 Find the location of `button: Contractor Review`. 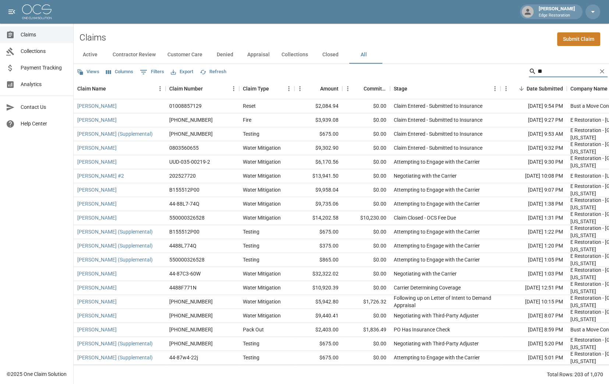

button: Contractor Review is located at coordinates (134, 55).